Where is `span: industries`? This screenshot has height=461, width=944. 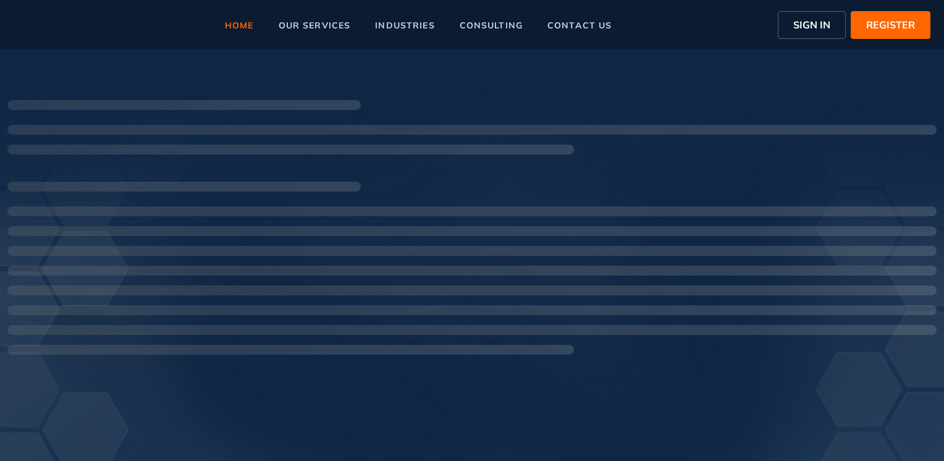
span: industries is located at coordinates (405, 25).